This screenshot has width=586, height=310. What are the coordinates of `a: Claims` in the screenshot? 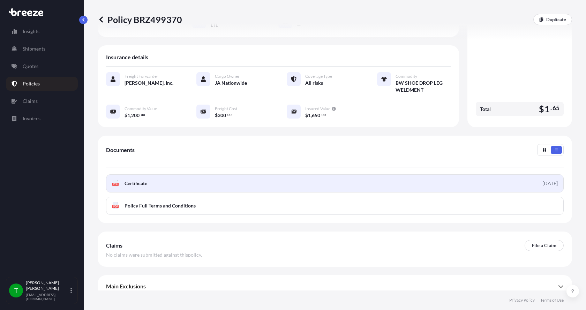 It's located at (42, 101).